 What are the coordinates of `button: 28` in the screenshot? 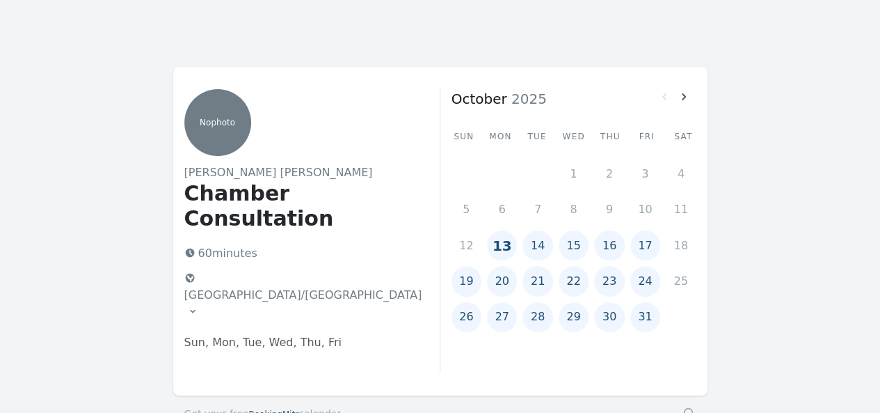 It's located at (537, 317).